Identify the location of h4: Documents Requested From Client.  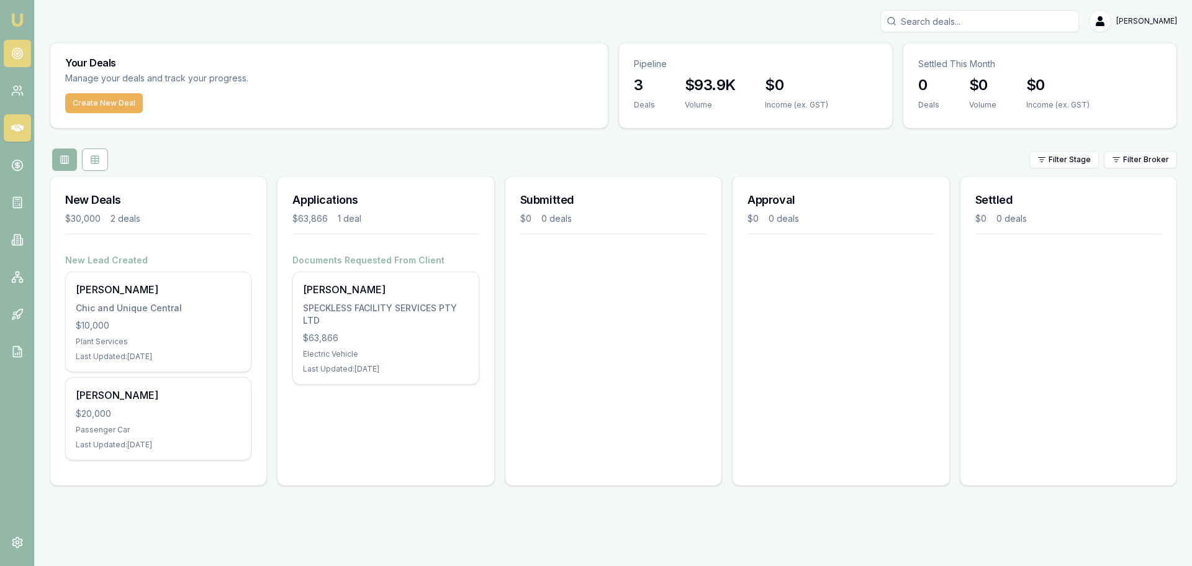
(386, 260).